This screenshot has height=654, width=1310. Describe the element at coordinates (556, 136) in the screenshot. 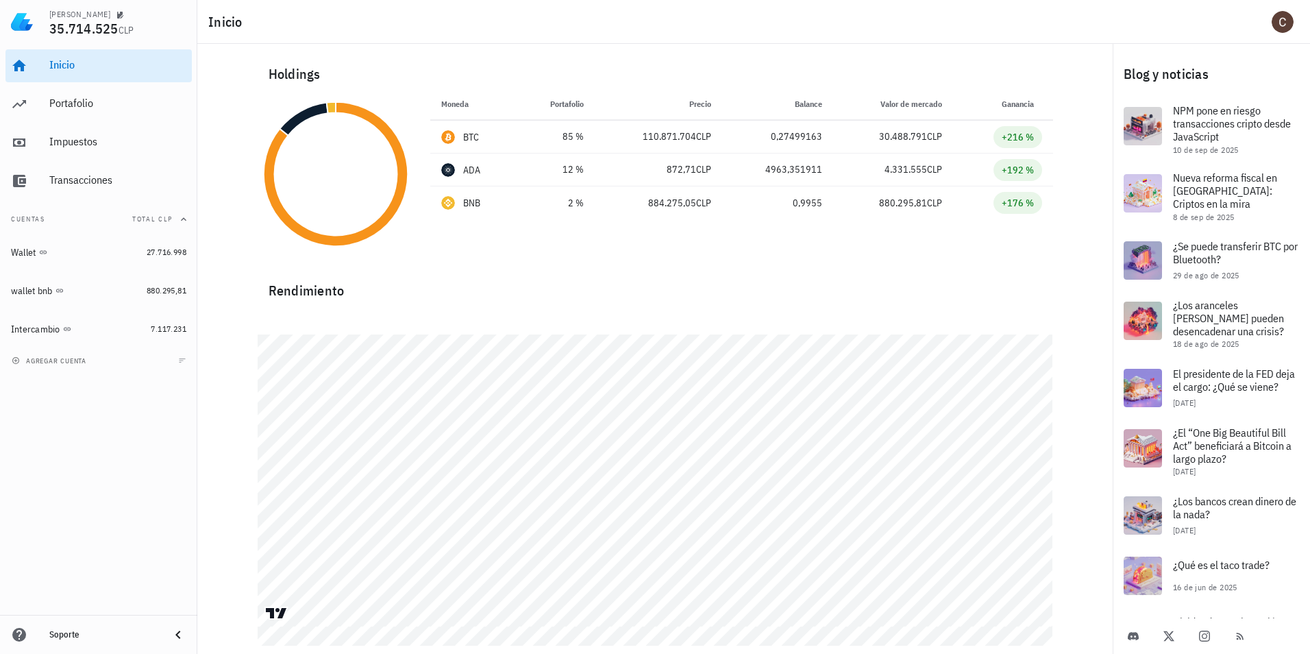

I see `div: 85 %` at that location.